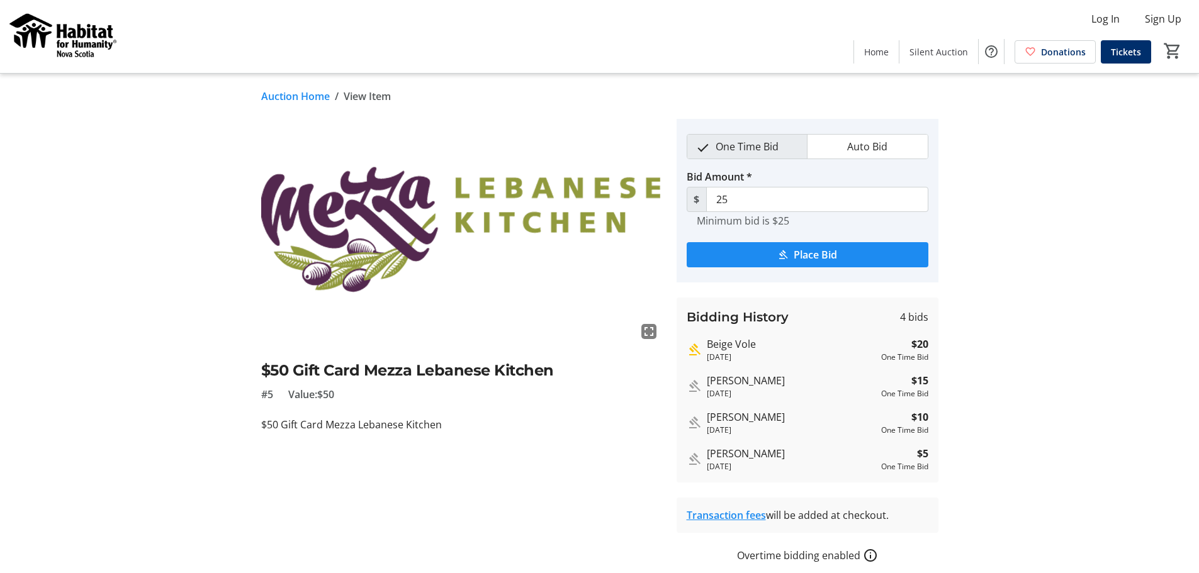 The height and width of the screenshot is (573, 1199). What do you see at coordinates (808, 556) in the screenshot?
I see `div: Overtime bidding enabled` at bounding box center [808, 556].